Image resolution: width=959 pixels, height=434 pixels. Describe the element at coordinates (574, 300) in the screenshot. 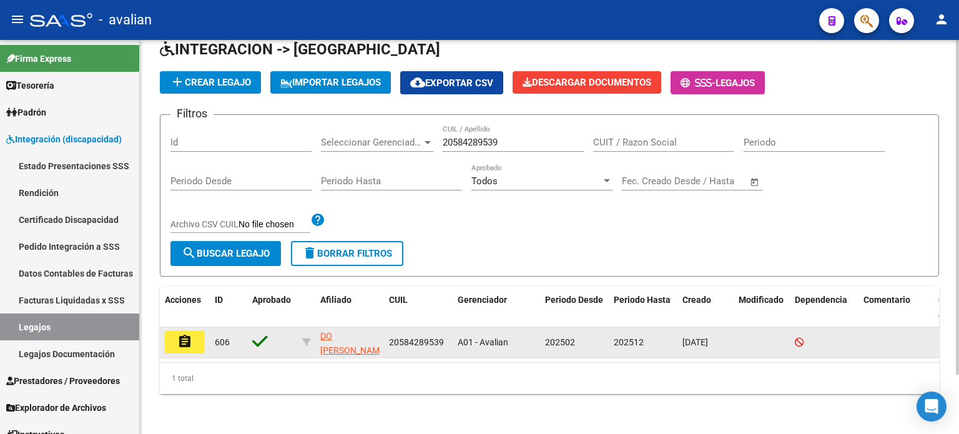

I see `span: Periodo Desde` at that location.